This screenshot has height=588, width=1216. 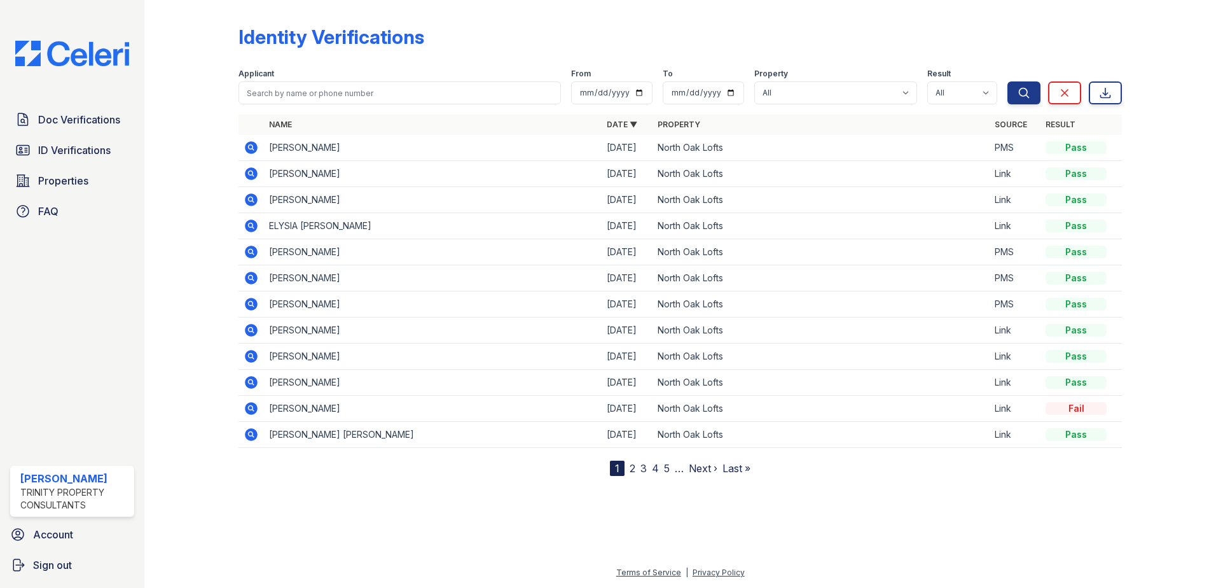 What do you see at coordinates (72, 211) in the screenshot?
I see `a: FAQ` at bounding box center [72, 211].